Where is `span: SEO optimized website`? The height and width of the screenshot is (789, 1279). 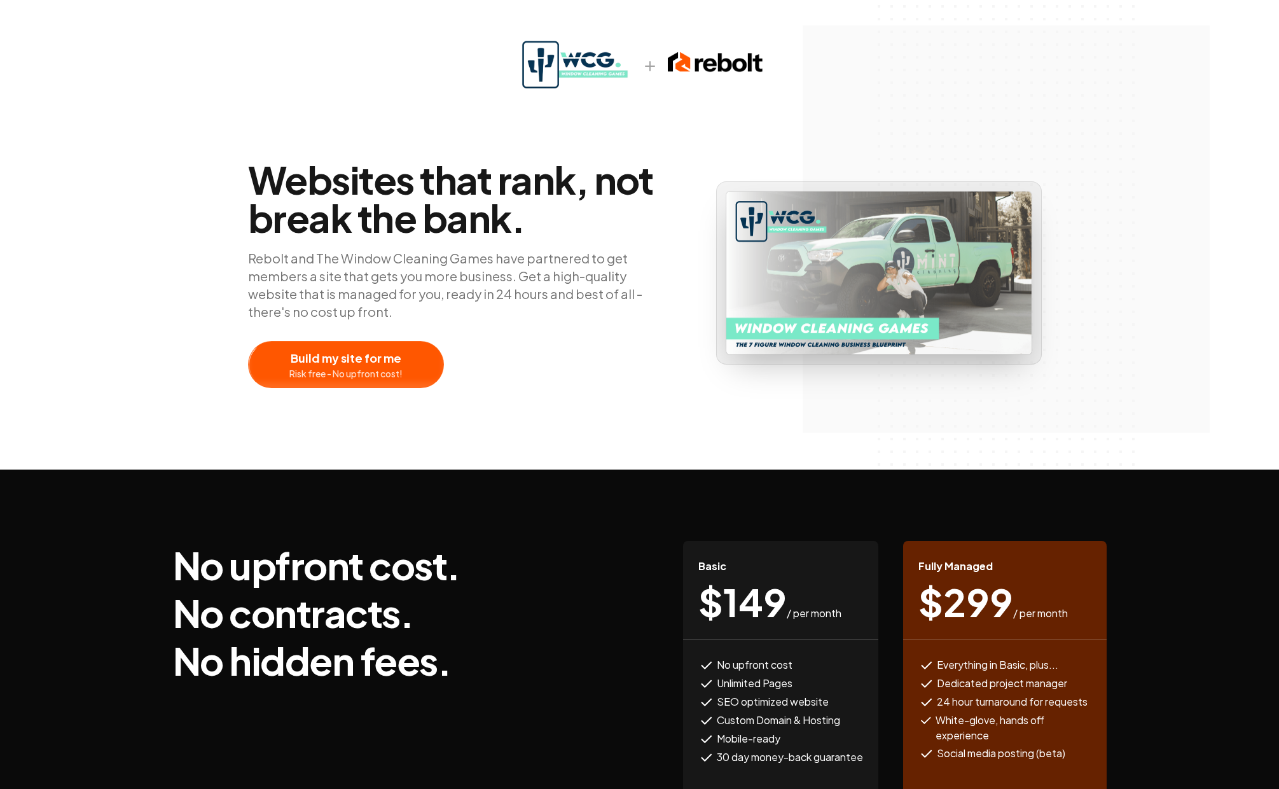
span: SEO optimized website is located at coordinates (773, 702).